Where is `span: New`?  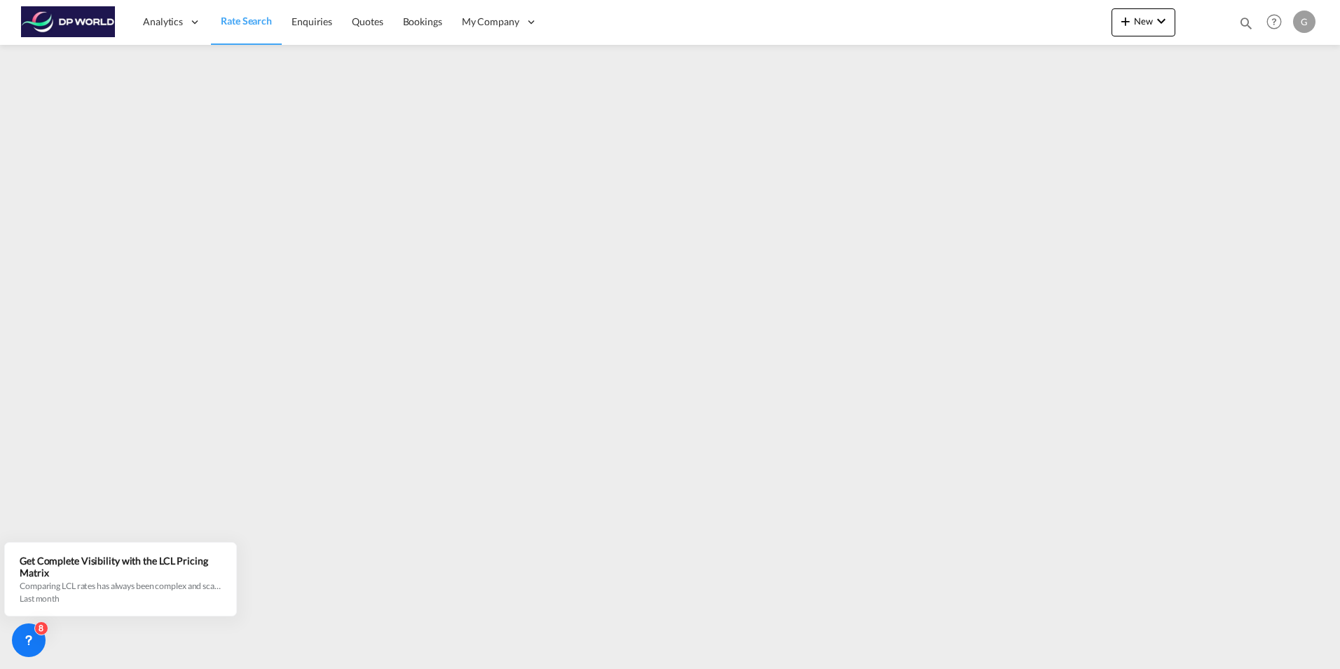
span: New is located at coordinates (1143, 21).